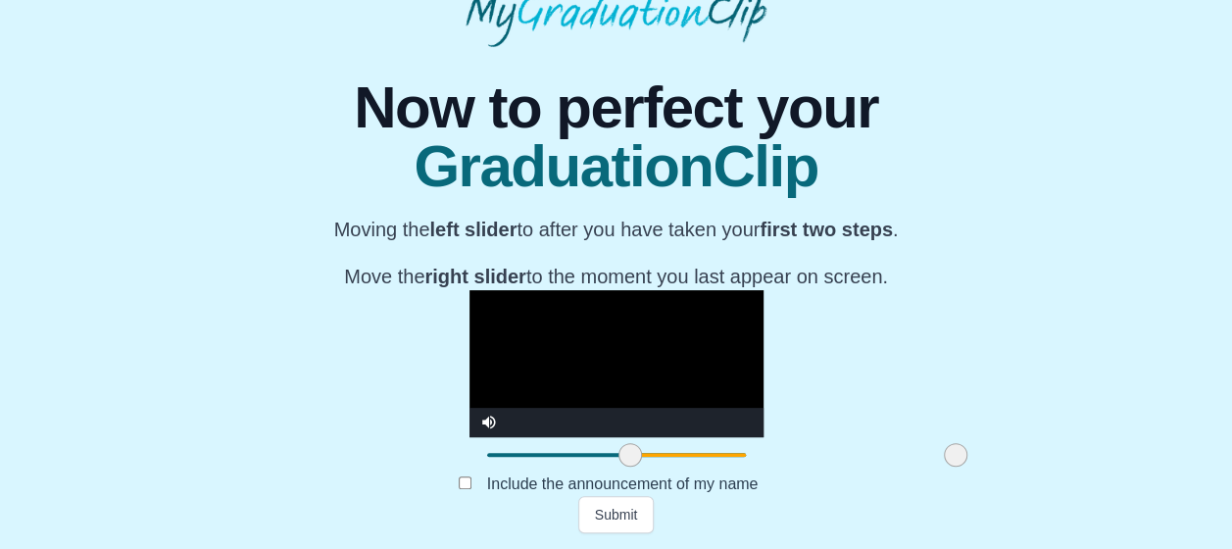 The width and height of the screenshot is (1232, 549). Describe the element at coordinates (617, 108) in the screenshot. I see `span: Now to perfect your` at that location.